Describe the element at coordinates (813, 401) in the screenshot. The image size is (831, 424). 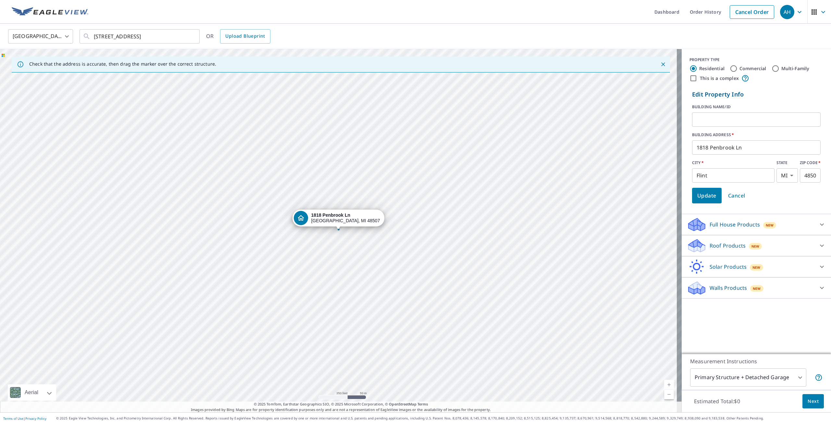
I see `button: Next` at that location.